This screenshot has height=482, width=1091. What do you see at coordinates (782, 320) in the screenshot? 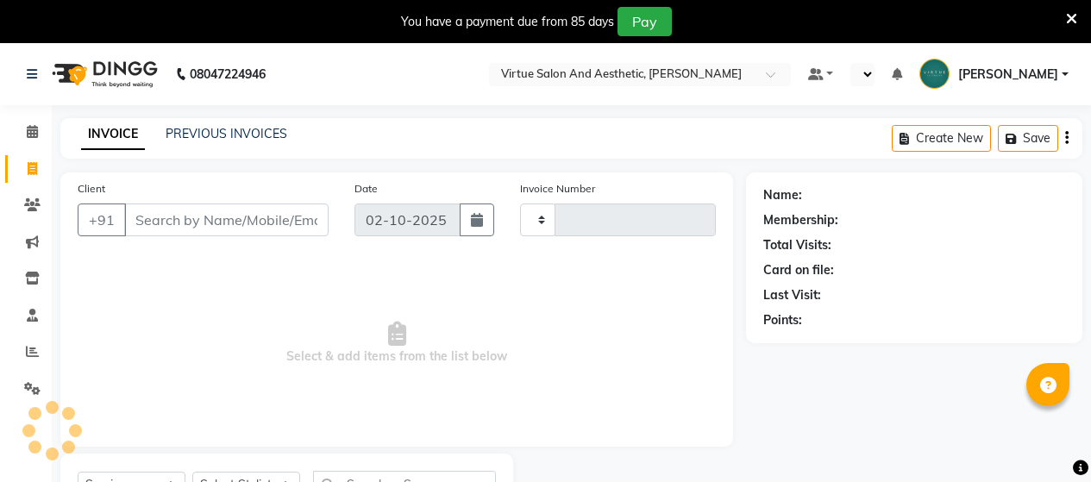
I see `div: Points:` at bounding box center [782, 320].